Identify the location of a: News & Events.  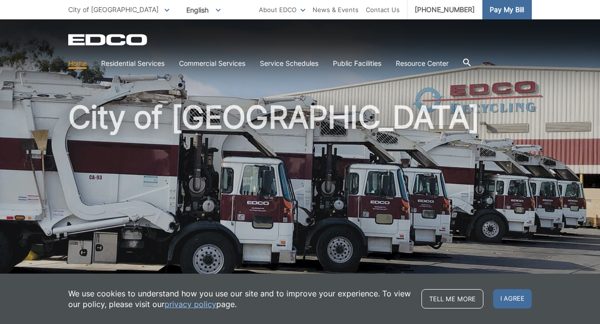
(336, 10).